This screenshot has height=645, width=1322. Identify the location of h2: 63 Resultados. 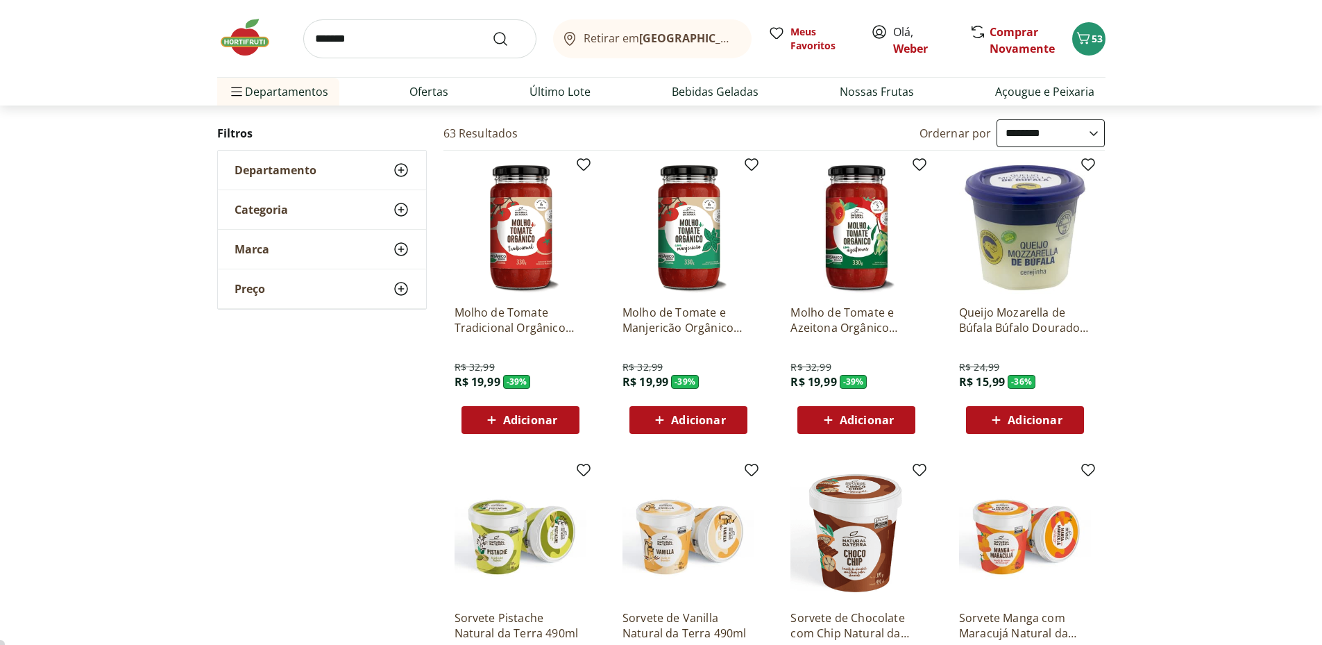
(481, 133).